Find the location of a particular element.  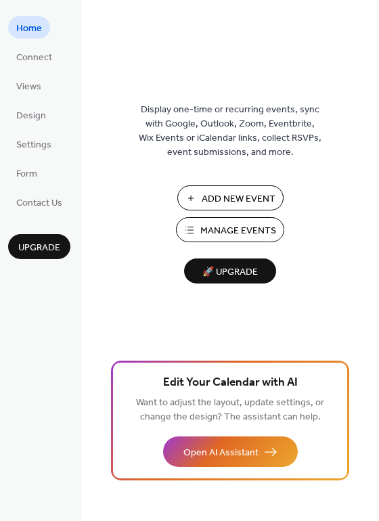

a: Views is located at coordinates (28, 85).